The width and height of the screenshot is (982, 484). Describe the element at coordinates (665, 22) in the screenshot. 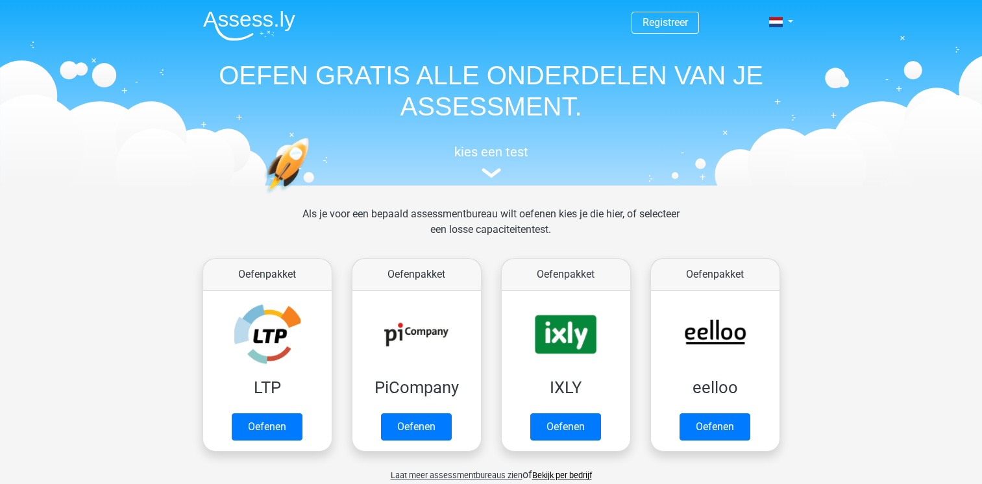

I see `a: Registreer` at that location.